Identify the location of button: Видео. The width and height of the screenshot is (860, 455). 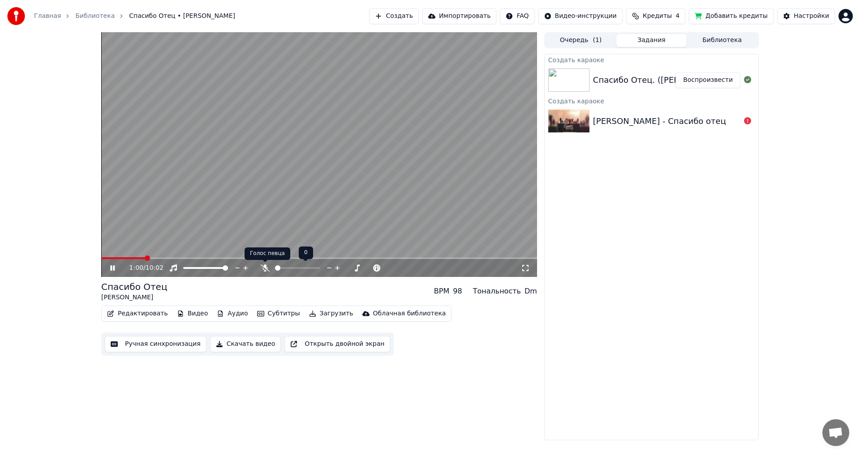
(192, 314).